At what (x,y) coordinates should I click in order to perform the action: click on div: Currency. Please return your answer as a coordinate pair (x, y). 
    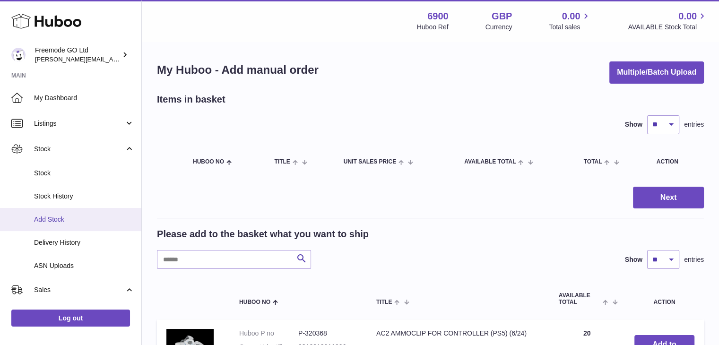
    Looking at the image, I should click on (499, 27).